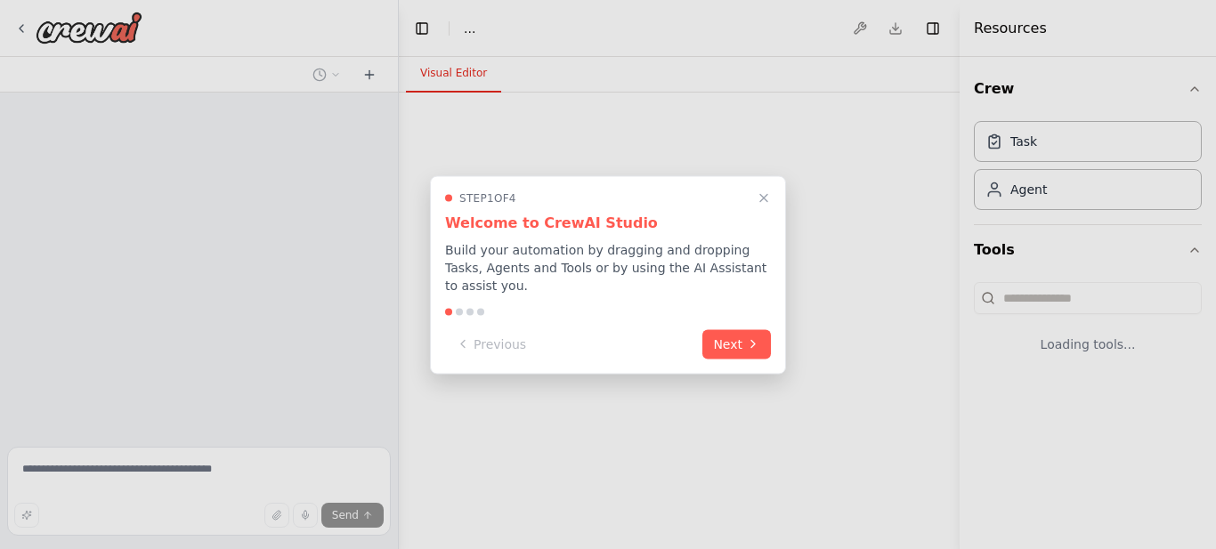 The image size is (1216, 549). Describe the element at coordinates (764, 198) in the screenshot. I see `button: Close walkthrough` at that location.